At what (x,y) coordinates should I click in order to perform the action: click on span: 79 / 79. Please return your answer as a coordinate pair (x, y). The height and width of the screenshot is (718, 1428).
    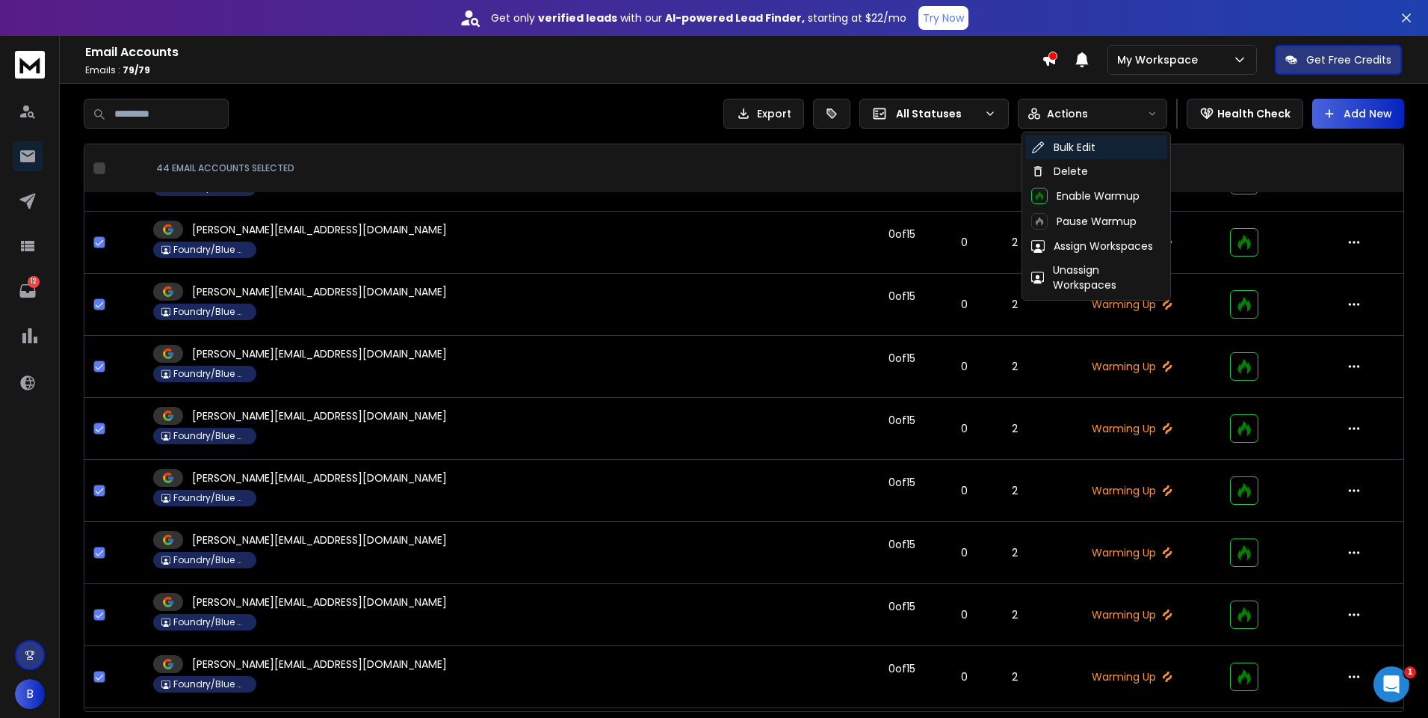
    Looking at the image, I should click on (136, 70).